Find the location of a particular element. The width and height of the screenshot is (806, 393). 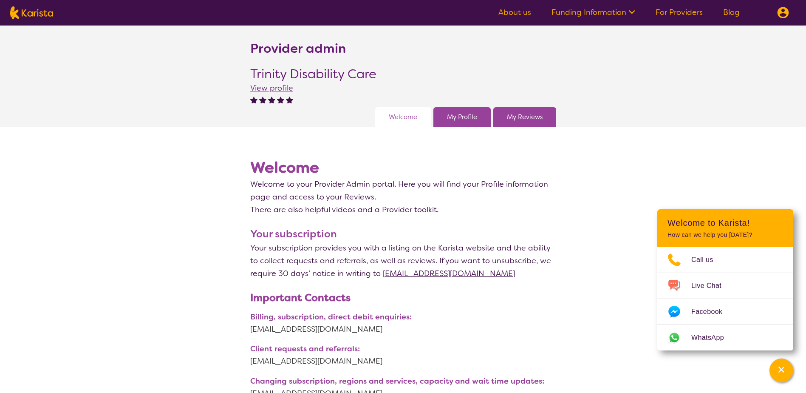

a: Welcome is located at coordinates (403, 117).